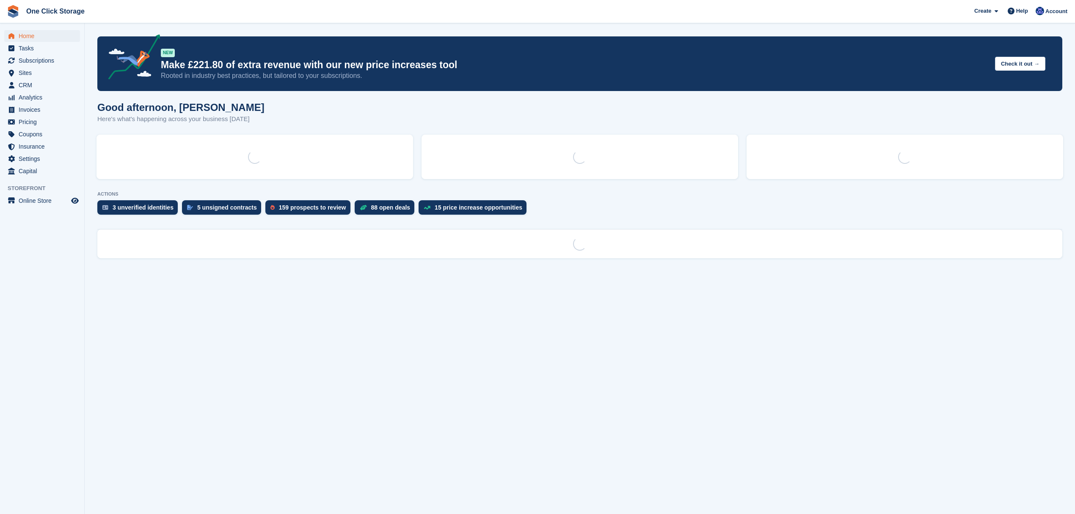 This screenshot has width=1075, height=514. I want to click on div: 5 unsigned contracts, so click(227, 207).